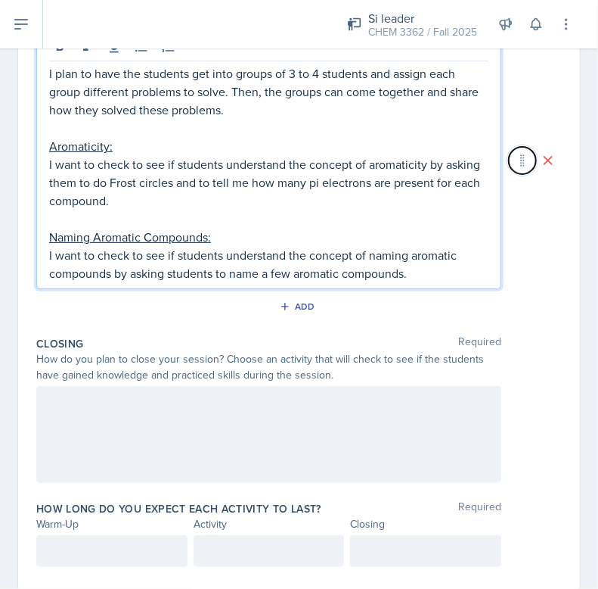  Describe the element at coordinates (423, 32) in the screenshot. I see `div: CHEM 3362 / Fall 2025` at that location.